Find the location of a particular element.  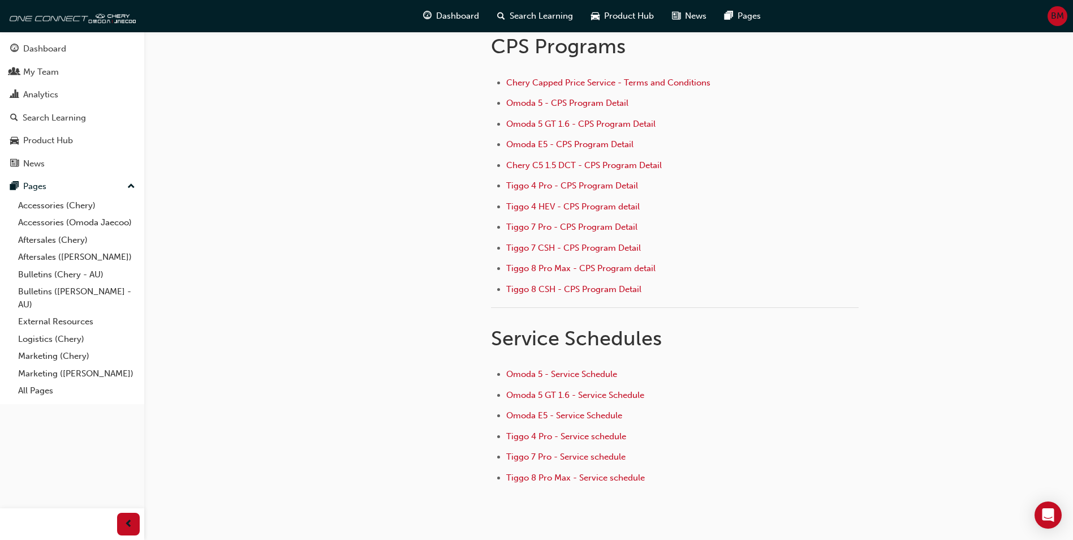

span: Dashboard is located at coordinates (458, 16).